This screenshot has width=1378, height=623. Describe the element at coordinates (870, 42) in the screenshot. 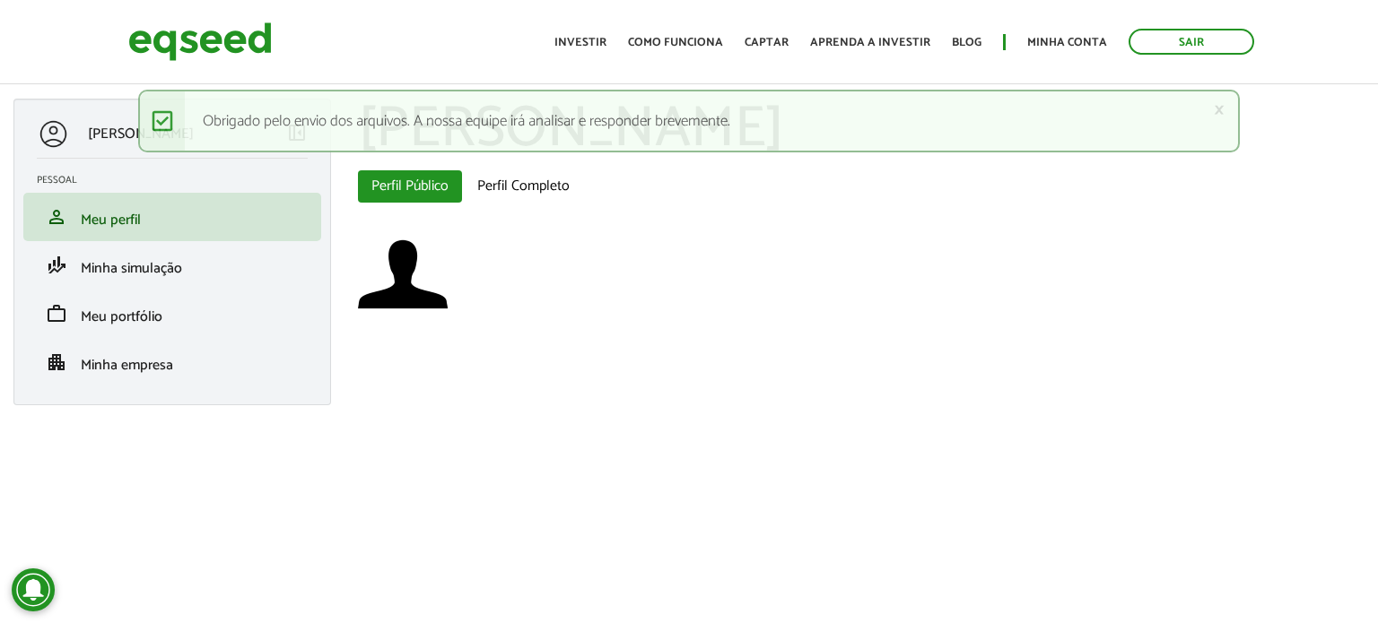

I see `a: Aprenda a investir` at that location.